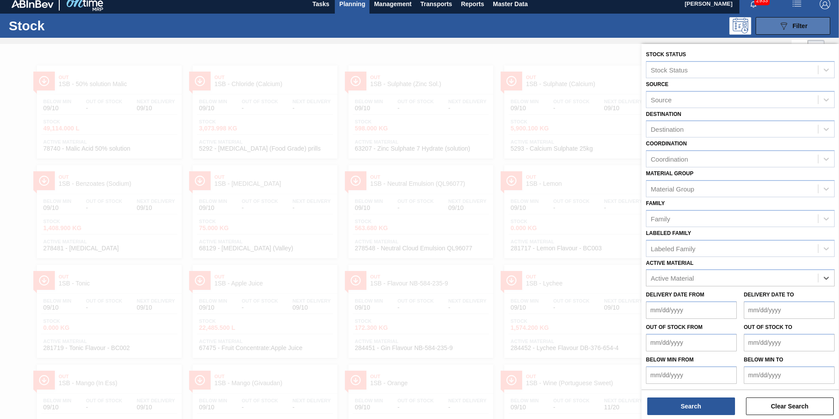  Describe the element at coordinates (667, 129) in the screenshot. I see `div: Destination` at that location.